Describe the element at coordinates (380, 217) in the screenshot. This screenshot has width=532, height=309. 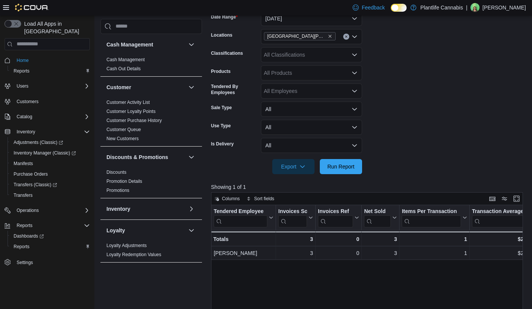
I see `button: Net Sold` at that location.